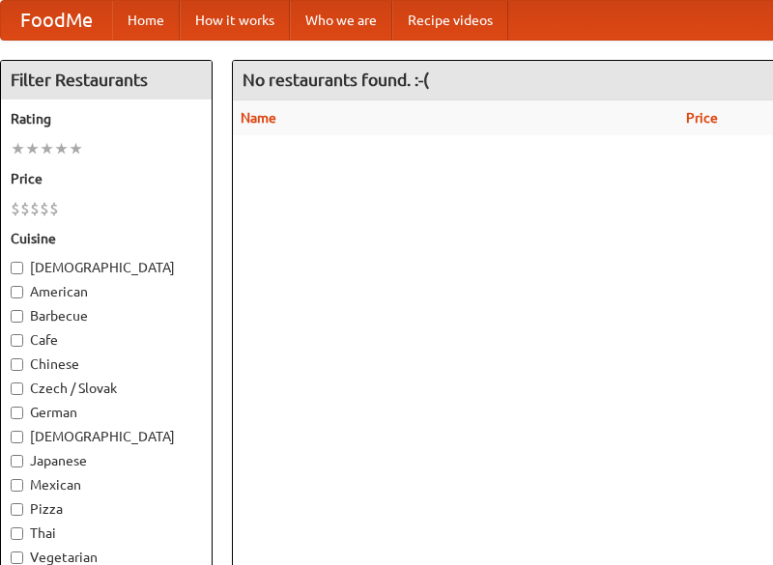 The image size is (773, 565). Describe the element at coordinates (106, 364) in the screenshot. I see `label: Chinese` at that location.